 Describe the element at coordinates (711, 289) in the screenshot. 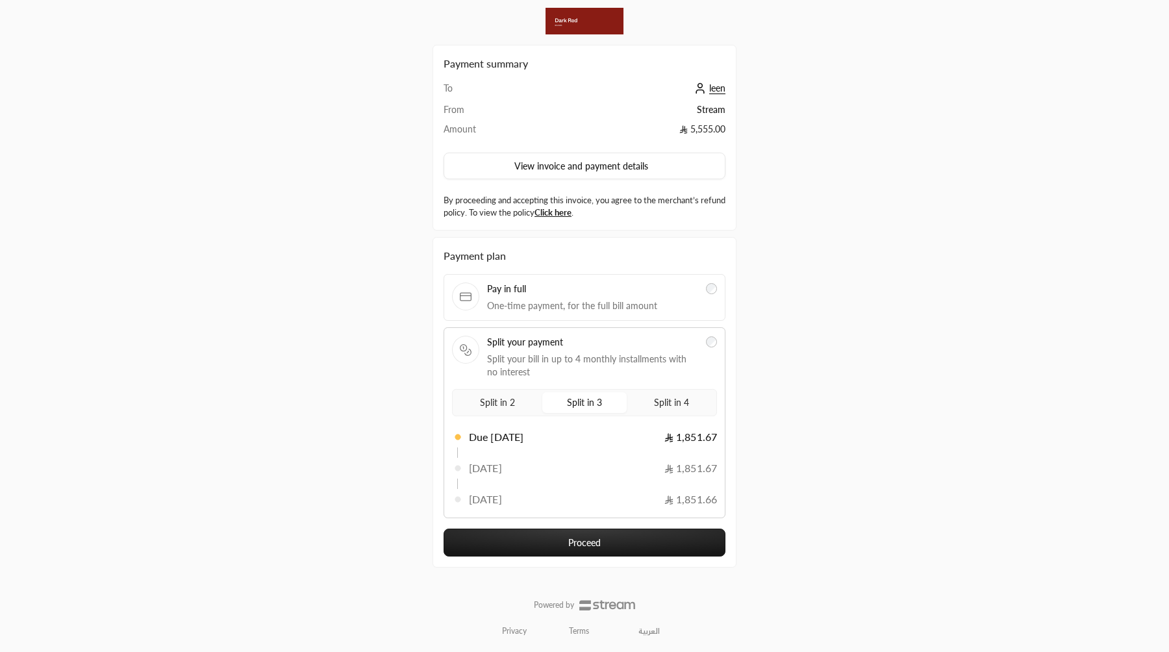

I see `input: Pay in fullOne-time payment, for the full bill amount` at that location.